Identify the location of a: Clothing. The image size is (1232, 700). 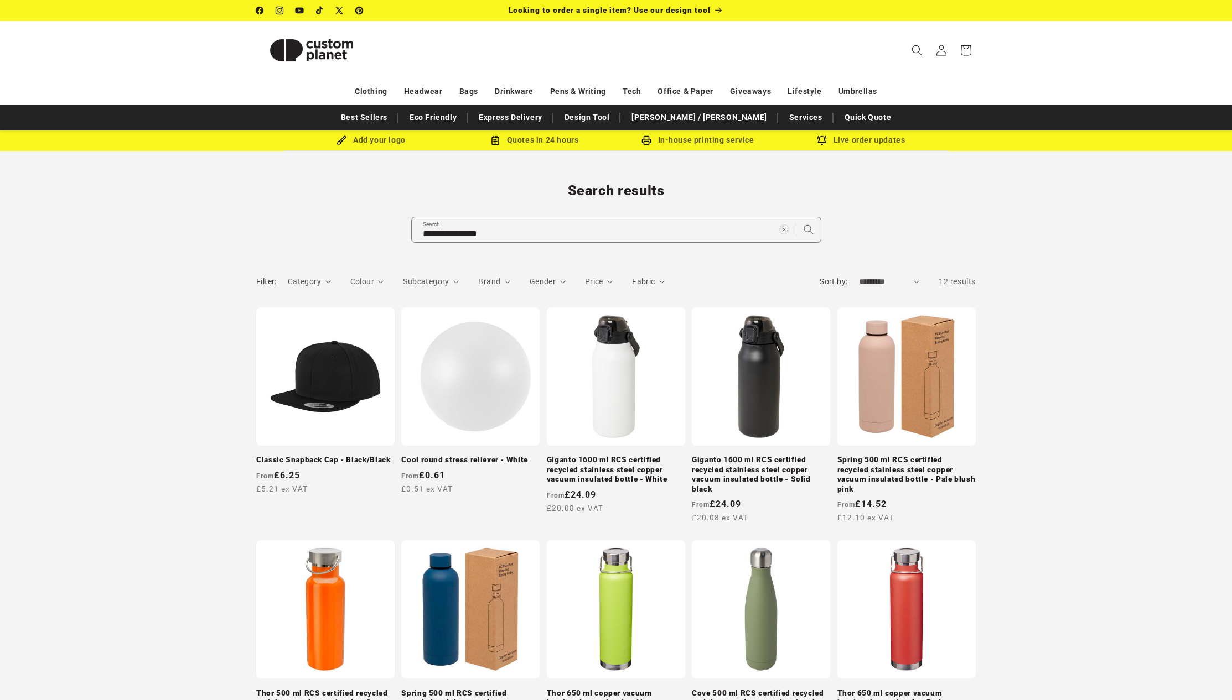
(371, 91).